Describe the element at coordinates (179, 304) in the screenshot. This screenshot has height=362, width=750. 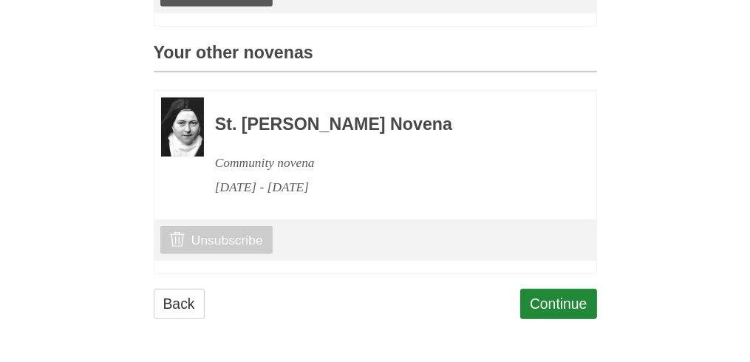
I see `a: Back` at that location.